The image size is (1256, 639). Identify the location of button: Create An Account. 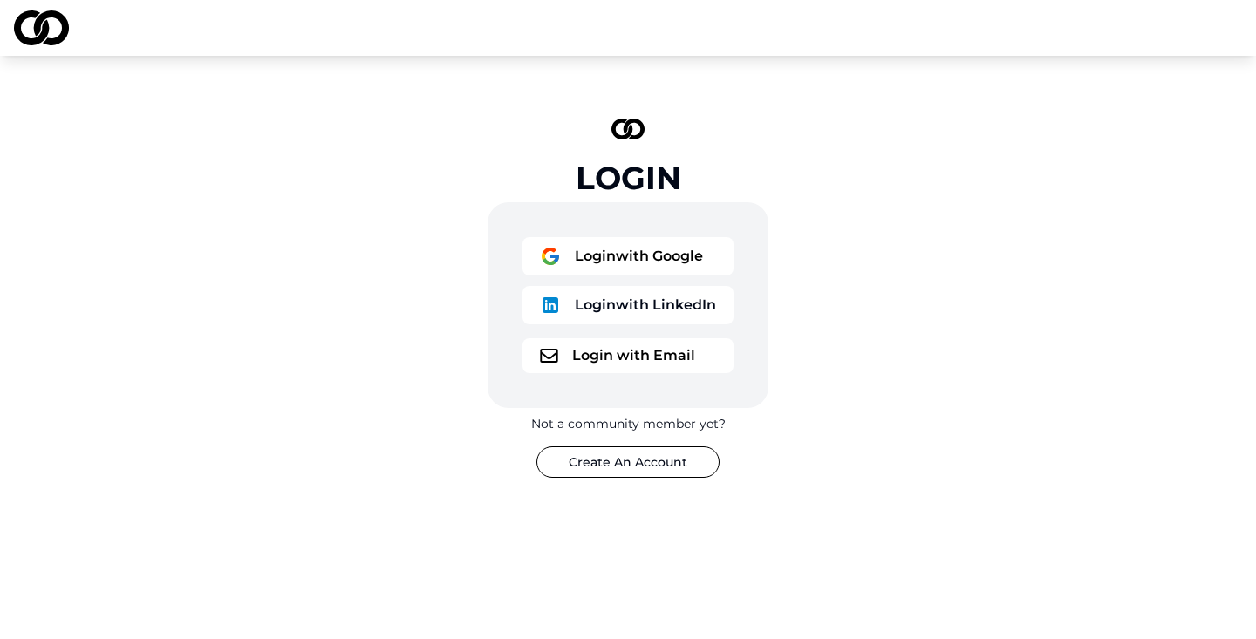
(628, 462).